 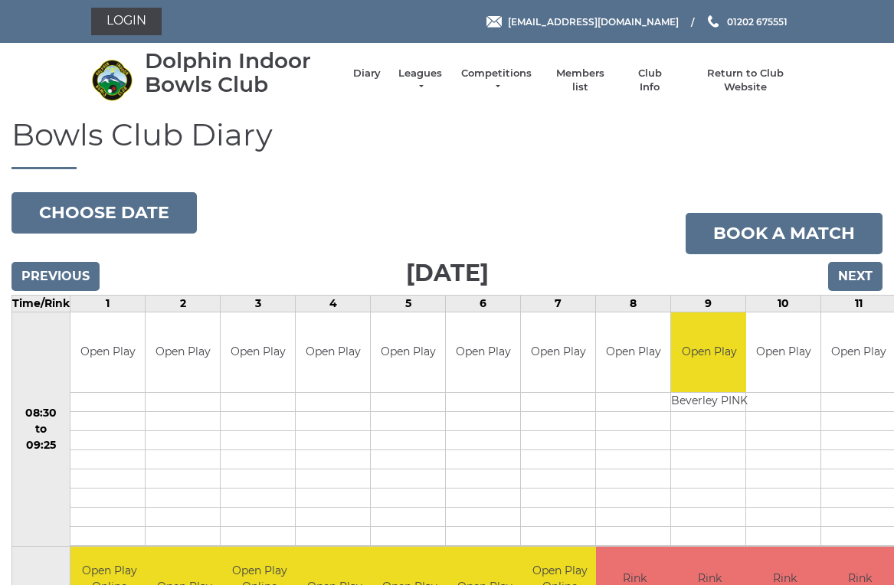 I want to click on h1: Bowls Club Diary, so click(x=447, y=143).